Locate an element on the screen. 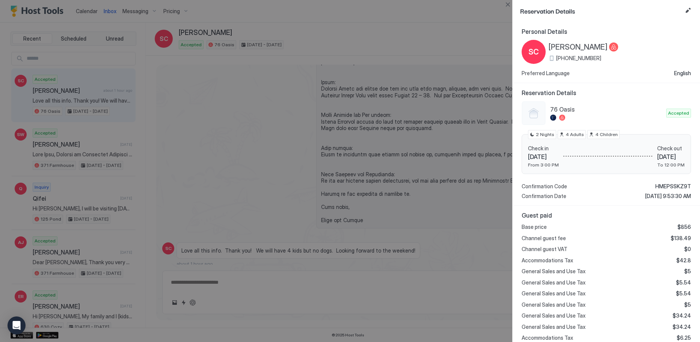 The width and height of the screenshot is (700, 342). span: 4 Children is located at coordinates (607, 135).